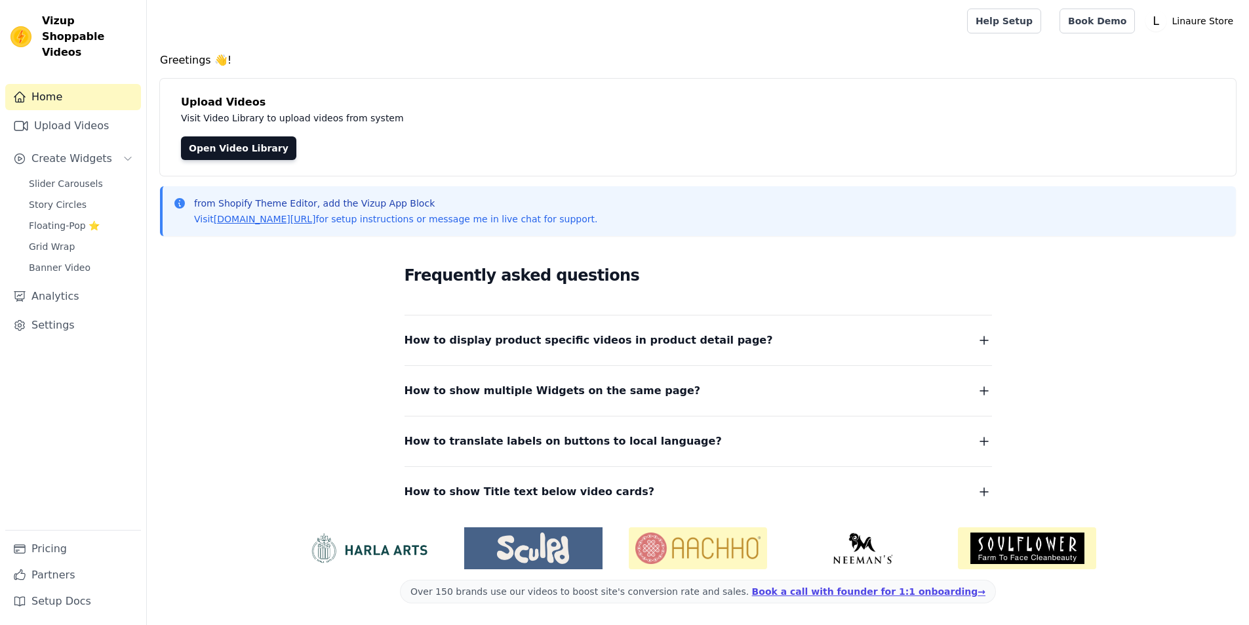  What do you see at coordinates (530, 492) in the screenshot?
I see `span: How to show Title text below video cards?` at bounding box center [530, 492].